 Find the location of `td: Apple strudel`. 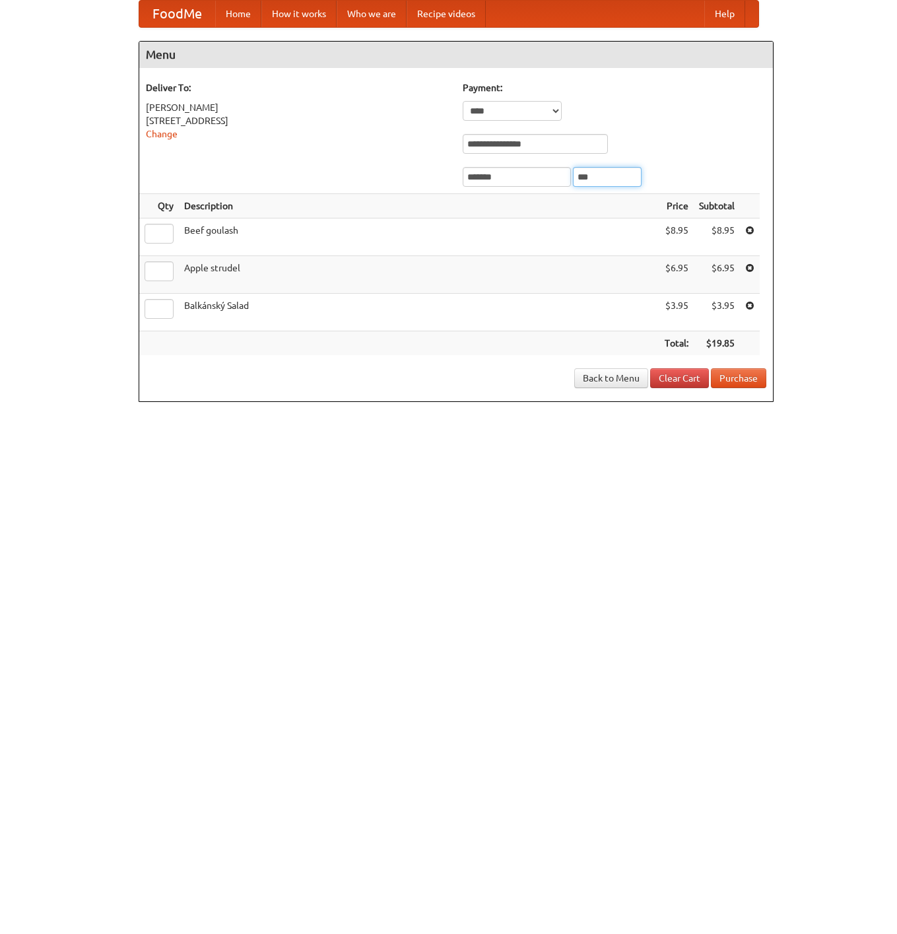

td: Apple strudel is located at coordinates (419, 275).